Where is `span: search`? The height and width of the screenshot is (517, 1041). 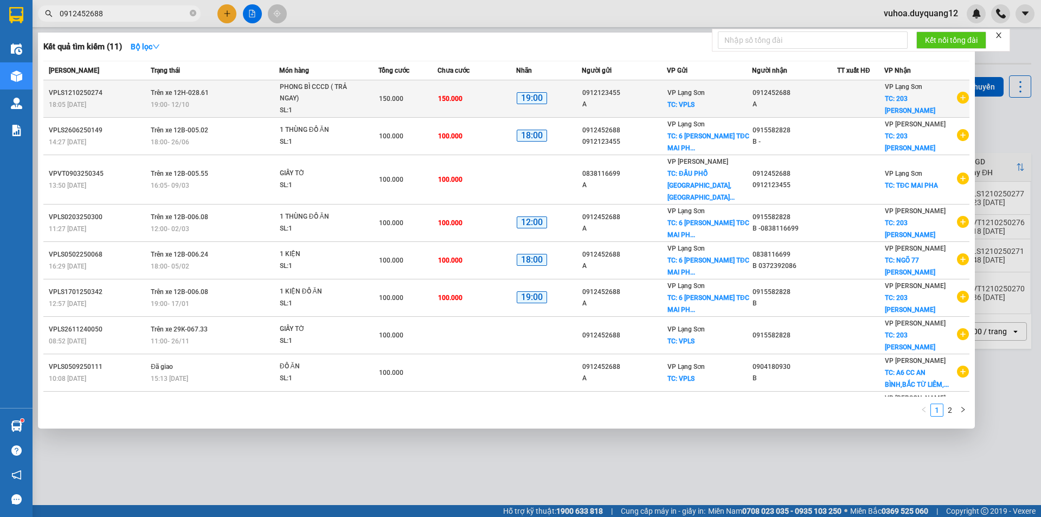
span: search is located at coordinates (49, 14).